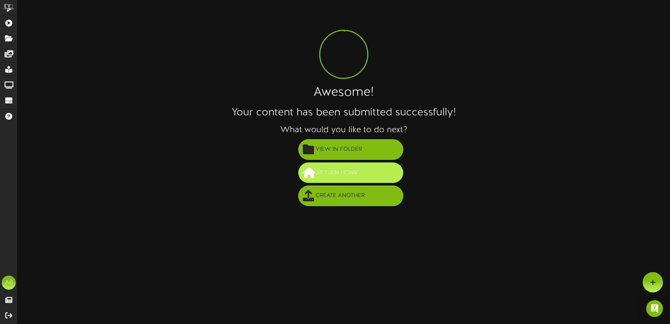 Image resolution: width=670 pixels, height=324 pixels. Describe the element at coordinates (340, 195) in the screenshot. I see `span: Create Another` at that location.